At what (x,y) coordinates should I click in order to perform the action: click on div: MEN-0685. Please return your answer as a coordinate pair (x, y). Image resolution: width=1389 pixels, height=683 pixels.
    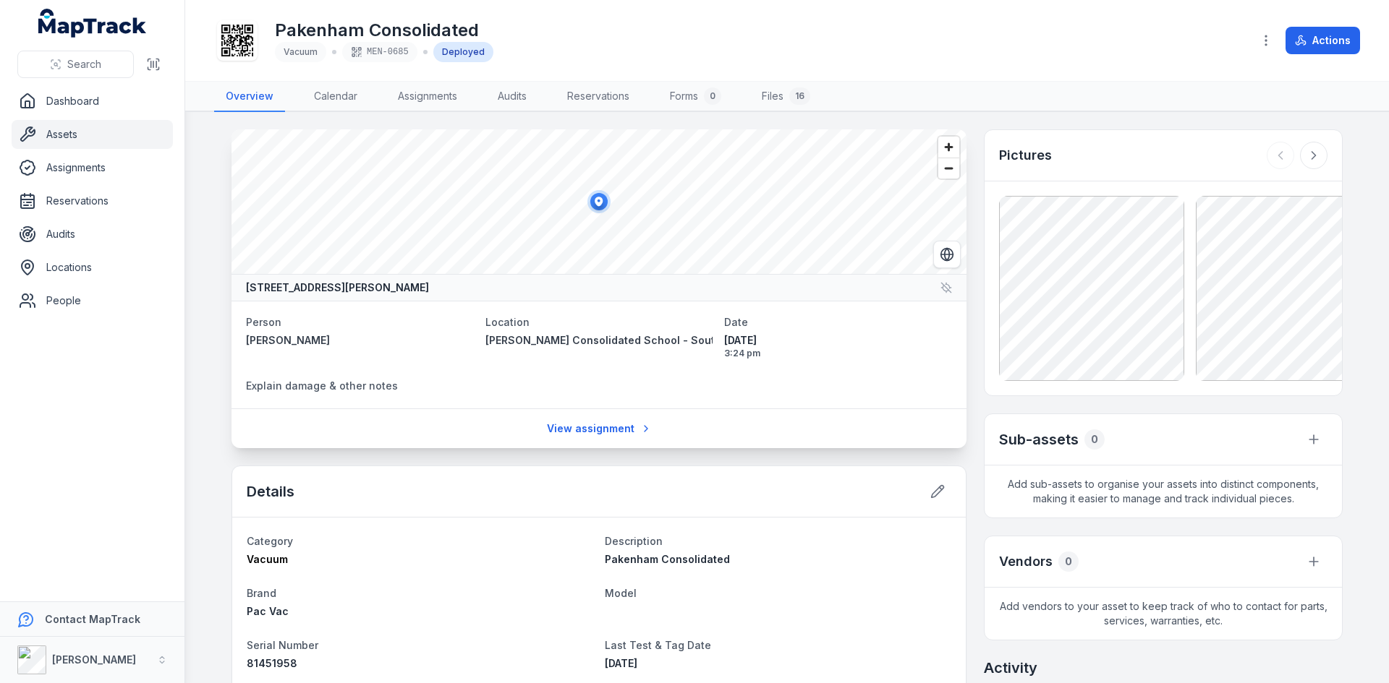
    Looking at the image, I should click on (380, 52).